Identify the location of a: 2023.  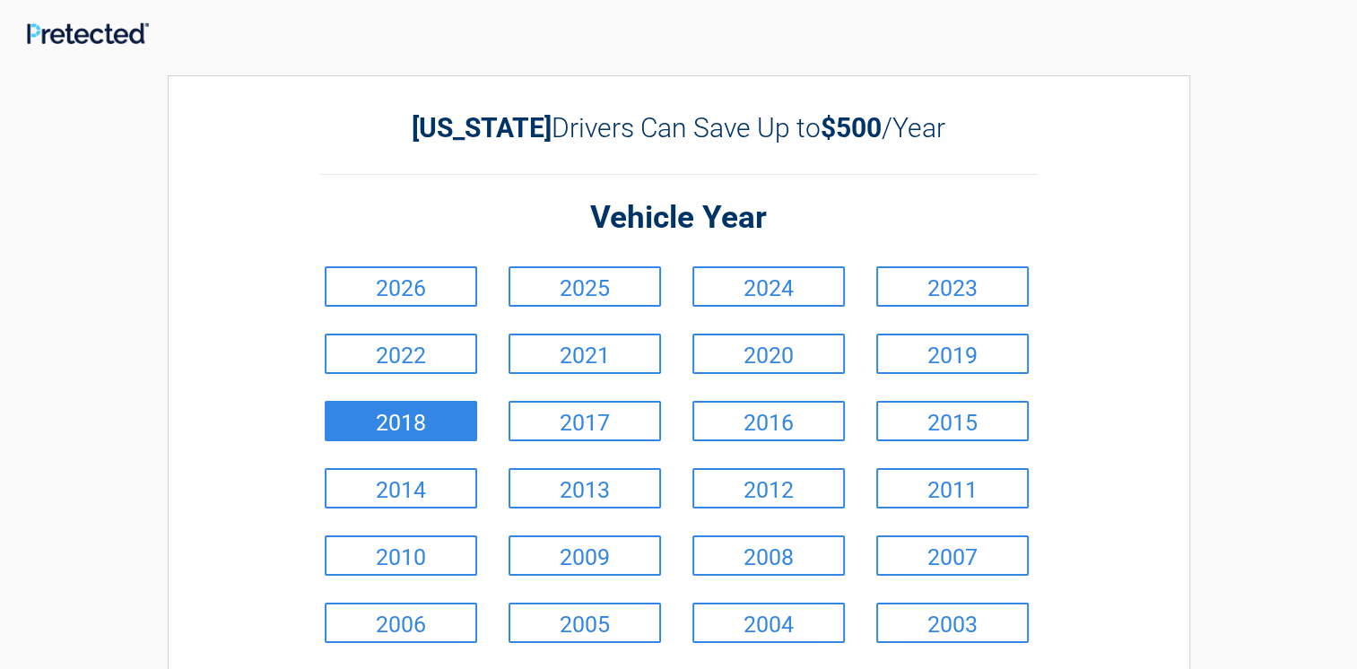
(952, 286).